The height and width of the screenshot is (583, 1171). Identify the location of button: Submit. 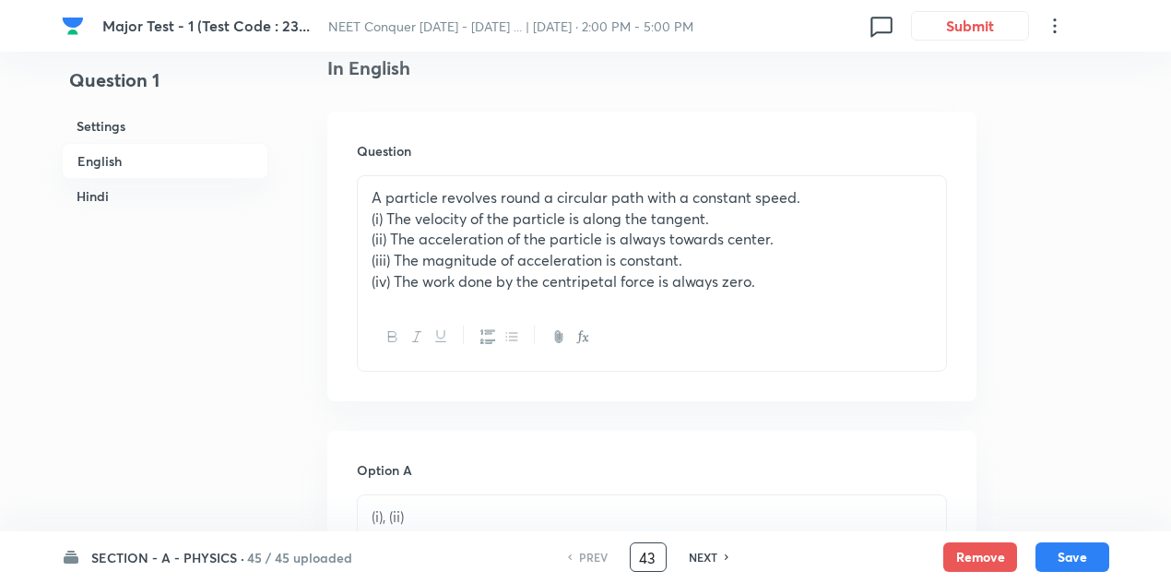
(970, 26).